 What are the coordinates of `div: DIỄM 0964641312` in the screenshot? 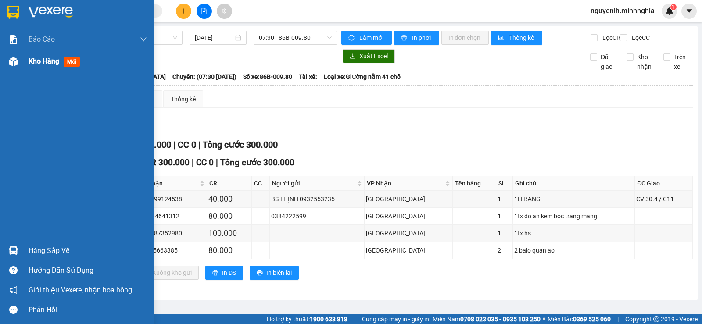 It's located at (167, 216).